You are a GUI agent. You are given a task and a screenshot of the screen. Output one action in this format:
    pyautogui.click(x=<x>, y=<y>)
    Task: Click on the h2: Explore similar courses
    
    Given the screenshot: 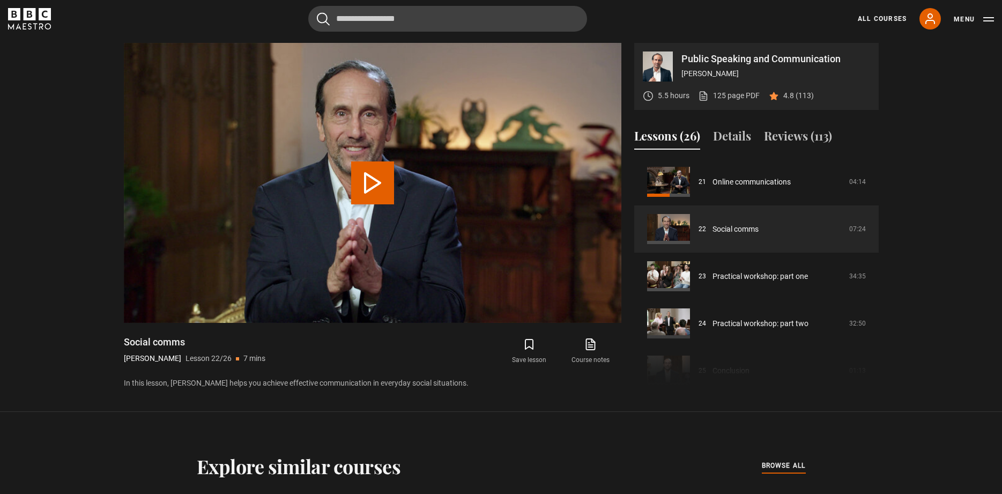 What is the action you would take?
    pyautogui.click(x=299, y=466)
    